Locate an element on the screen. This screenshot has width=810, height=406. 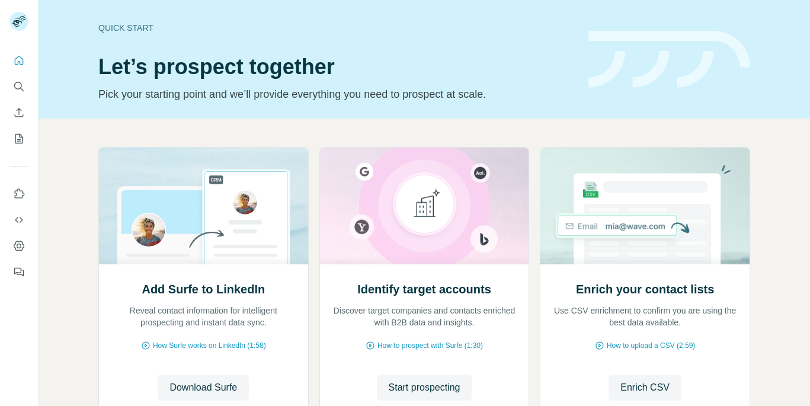
span: Download Surfe is located at coordinates (203, 387).